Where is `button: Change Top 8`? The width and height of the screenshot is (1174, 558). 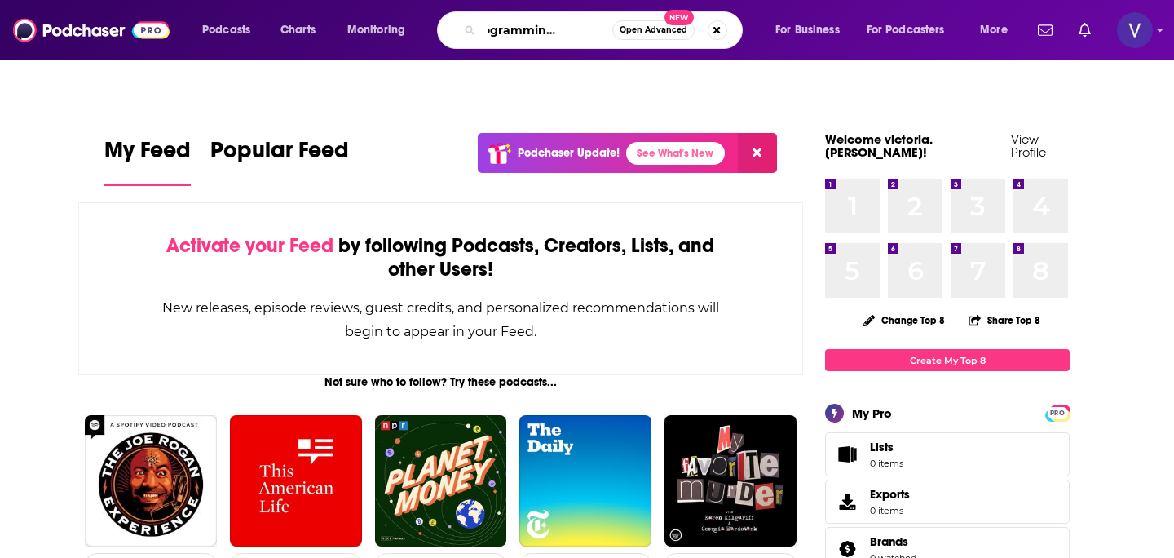 button: Change Top 8 is located at coordinates (904, 320).